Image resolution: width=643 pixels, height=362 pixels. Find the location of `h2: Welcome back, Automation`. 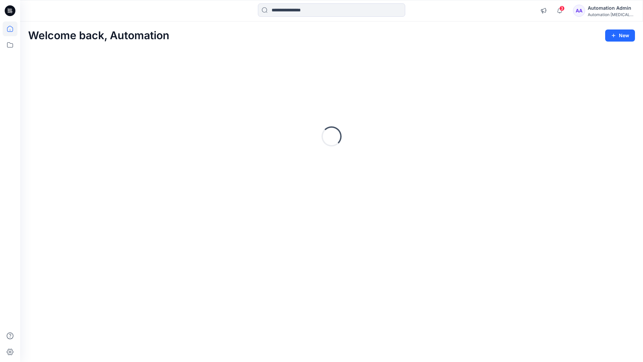

h2: Welcome back, Automation is located at coordinates (99, 36).